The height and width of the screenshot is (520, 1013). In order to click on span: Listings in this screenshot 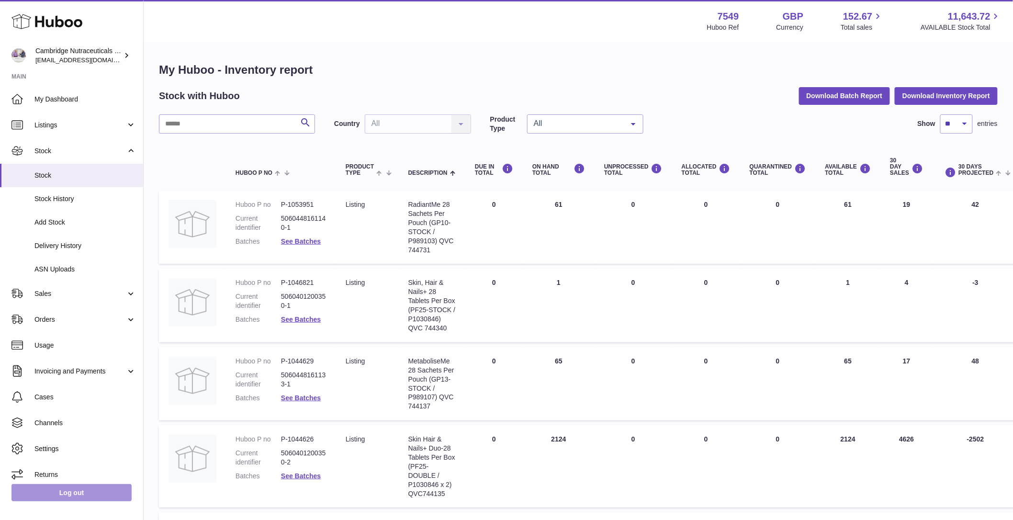, I will do `click(80, 125)`.